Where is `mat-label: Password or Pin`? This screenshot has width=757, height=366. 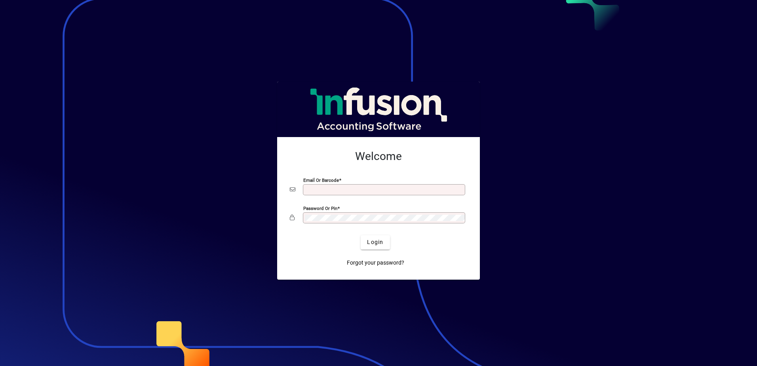
mat-label: Password or Pin is located at coordinates (320, 208).